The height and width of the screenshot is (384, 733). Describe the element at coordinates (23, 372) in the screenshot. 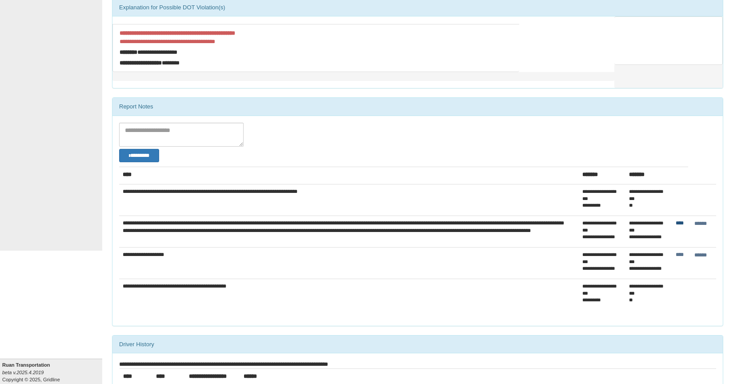

I see `i: beta v.2025.4.2019` at that location.